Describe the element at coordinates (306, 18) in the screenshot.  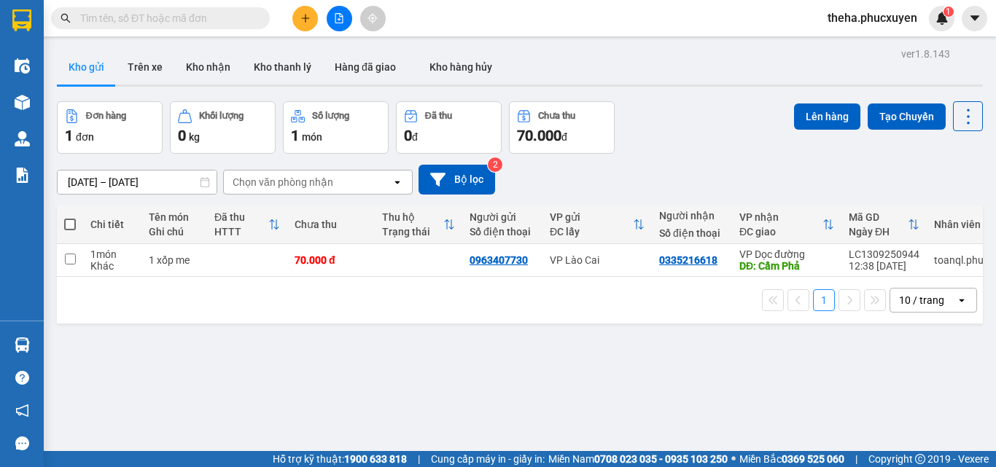
I see `span: plus` at that location.